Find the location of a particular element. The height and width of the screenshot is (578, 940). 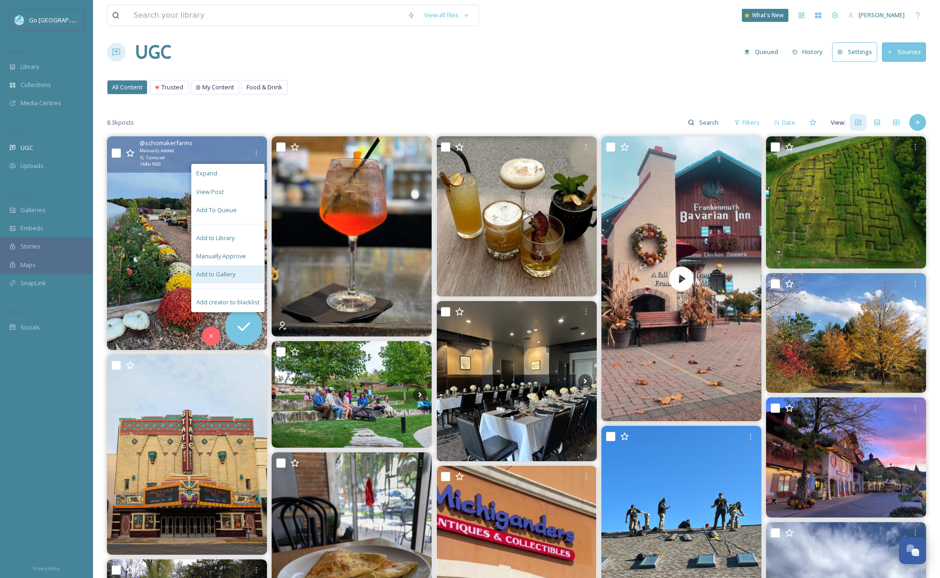

span: SOCIALS is located at coordinates (19, 312).